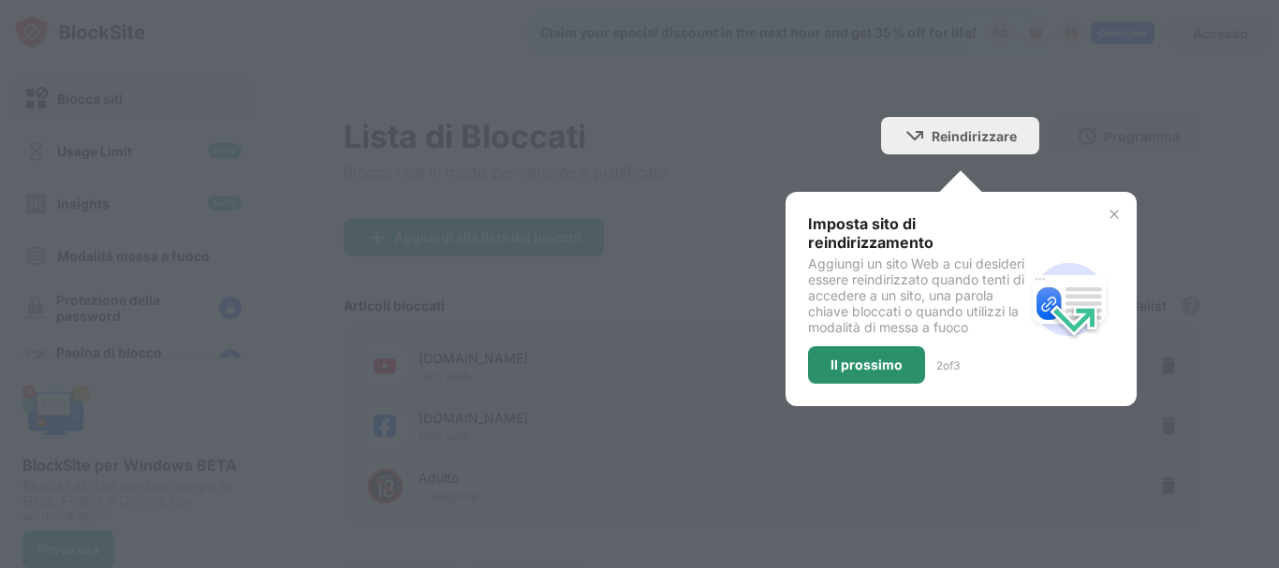 The height and width of the screenshot is (568, 1279). I want to click on div: 2 of 3, so click(948, 365).